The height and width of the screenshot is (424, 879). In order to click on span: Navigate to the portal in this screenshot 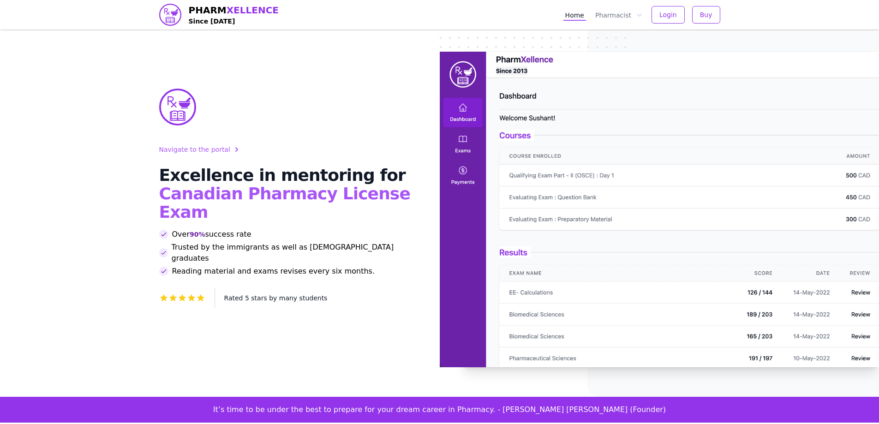, I will do `click(195, 149)`.